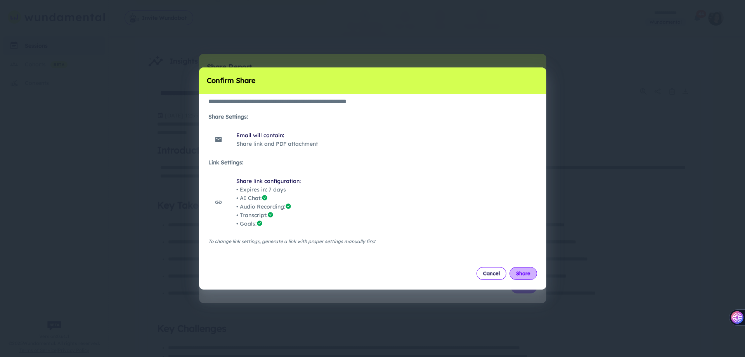 Image resolution: width=745 pixels, height=357 pixels. Describe the element at coordinates (383, 181) in the screenshot. I see `span: Share link configuration:` at that location.